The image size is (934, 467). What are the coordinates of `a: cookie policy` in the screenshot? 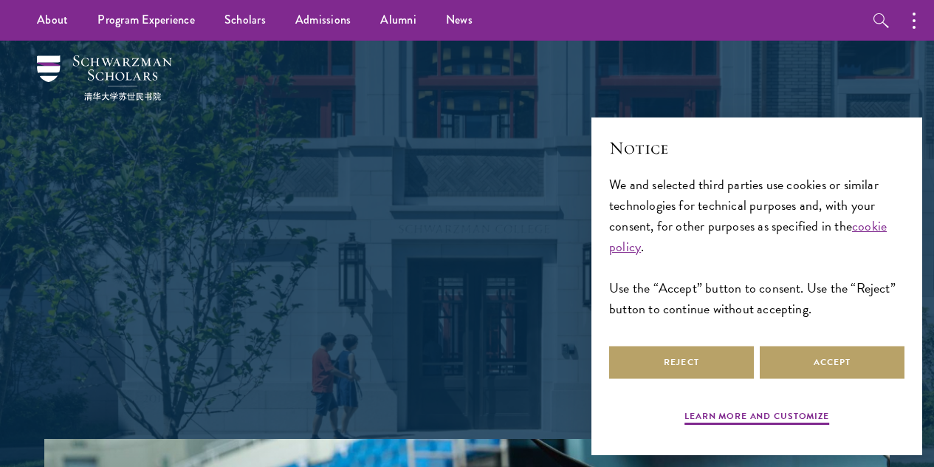 It's located at (748, 235).